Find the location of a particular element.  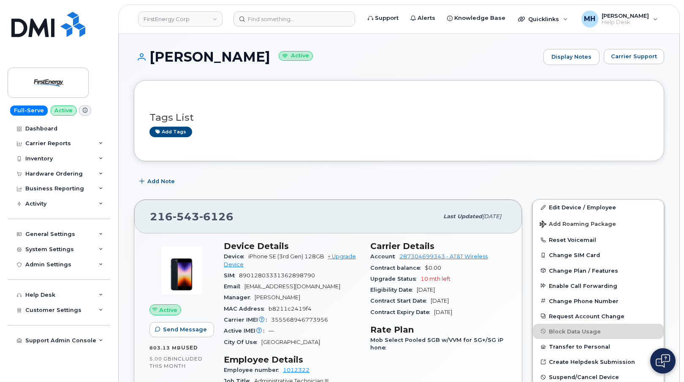

a: 287304699343 - AT&T Wireless is located at coordinates (443, 256).